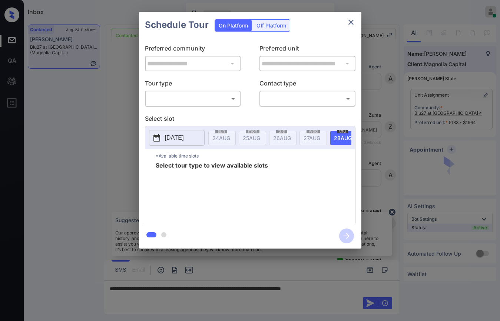 The image size is (500, 321). Describe the element at coordinates (351, 22) in the screenshot. I see `button: close` at that location.